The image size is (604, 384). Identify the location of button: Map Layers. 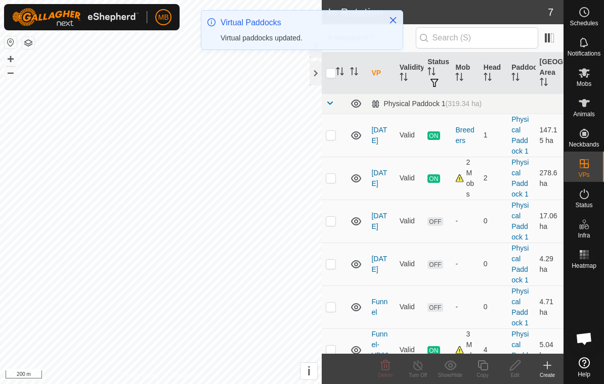
(28, 43).